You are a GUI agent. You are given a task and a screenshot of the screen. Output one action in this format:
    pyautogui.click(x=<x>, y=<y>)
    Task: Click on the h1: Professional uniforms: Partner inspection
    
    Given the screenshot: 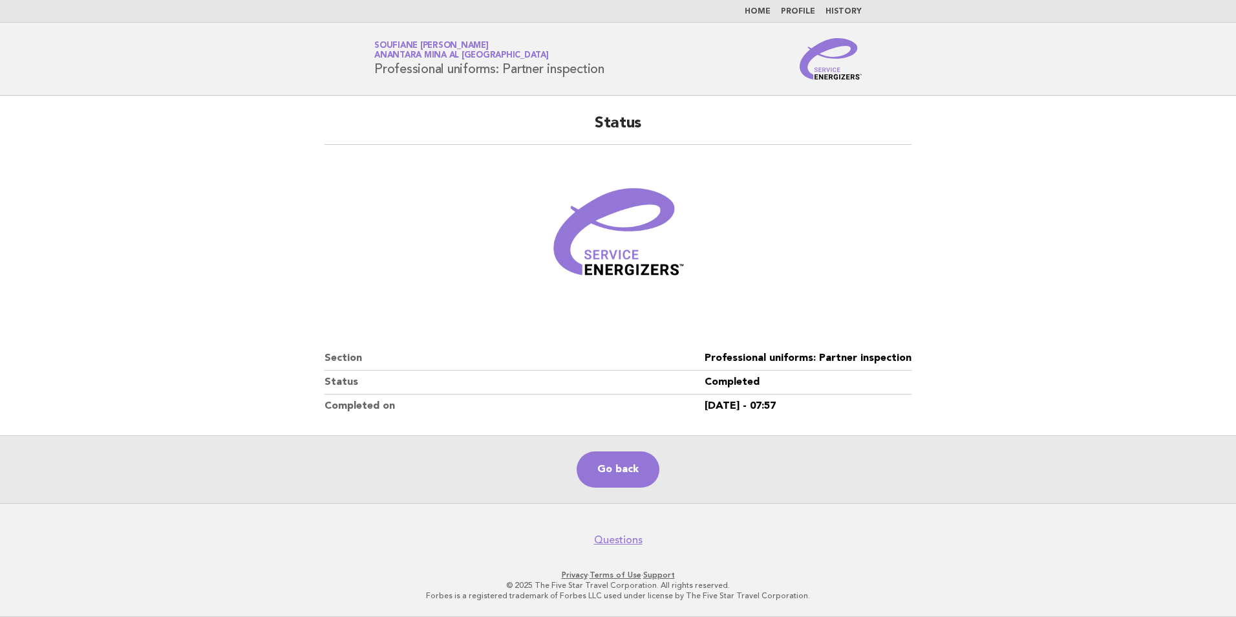 What is the action you would take?
    pyautogui.click(x=489, y=59)
    